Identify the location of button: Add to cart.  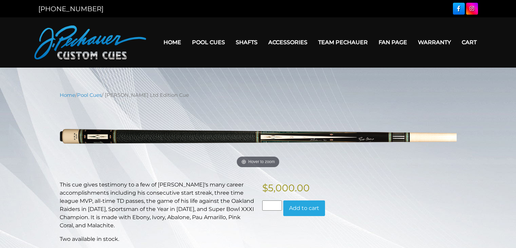
(304, 208).